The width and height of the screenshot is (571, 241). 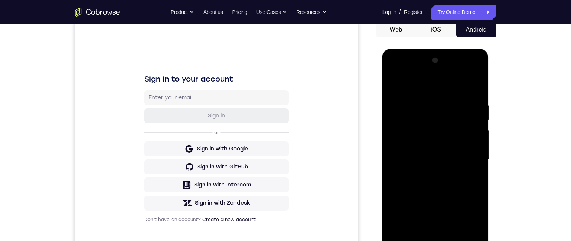 What do you see at coordinates (142, 163) in the screenshot?
I see `button: Sign in with Intercom` at bounding box center [142, 163].